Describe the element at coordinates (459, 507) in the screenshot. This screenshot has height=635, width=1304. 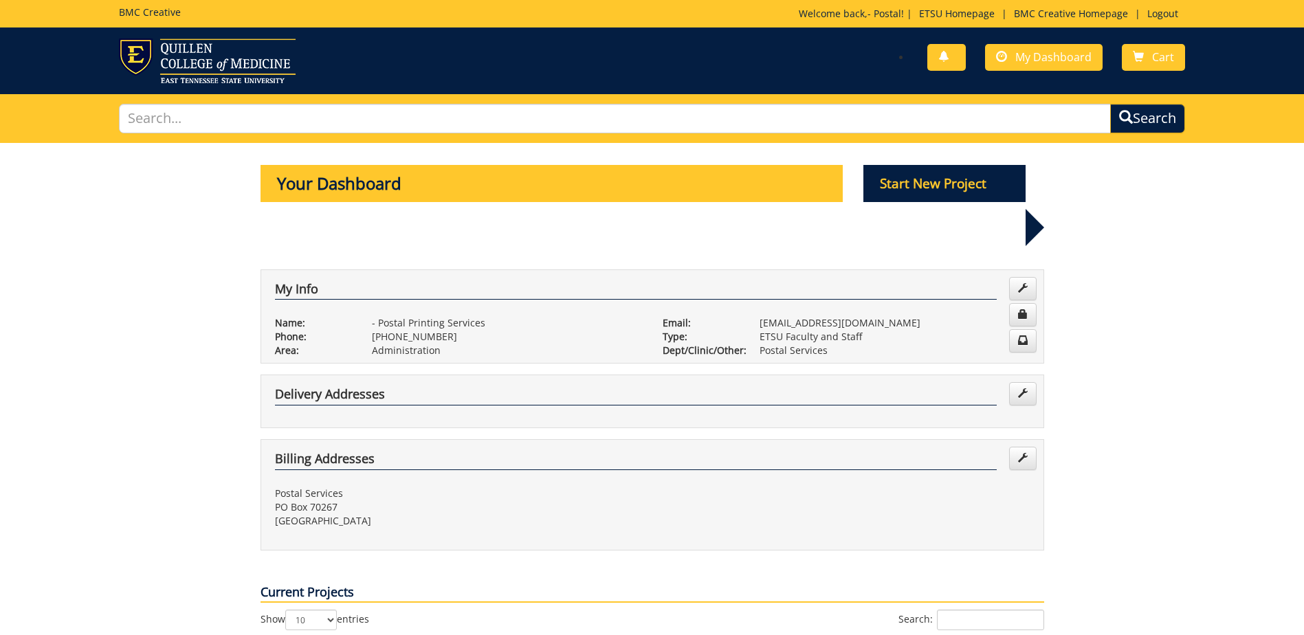
I see `p: PO Box 70267` at that location.